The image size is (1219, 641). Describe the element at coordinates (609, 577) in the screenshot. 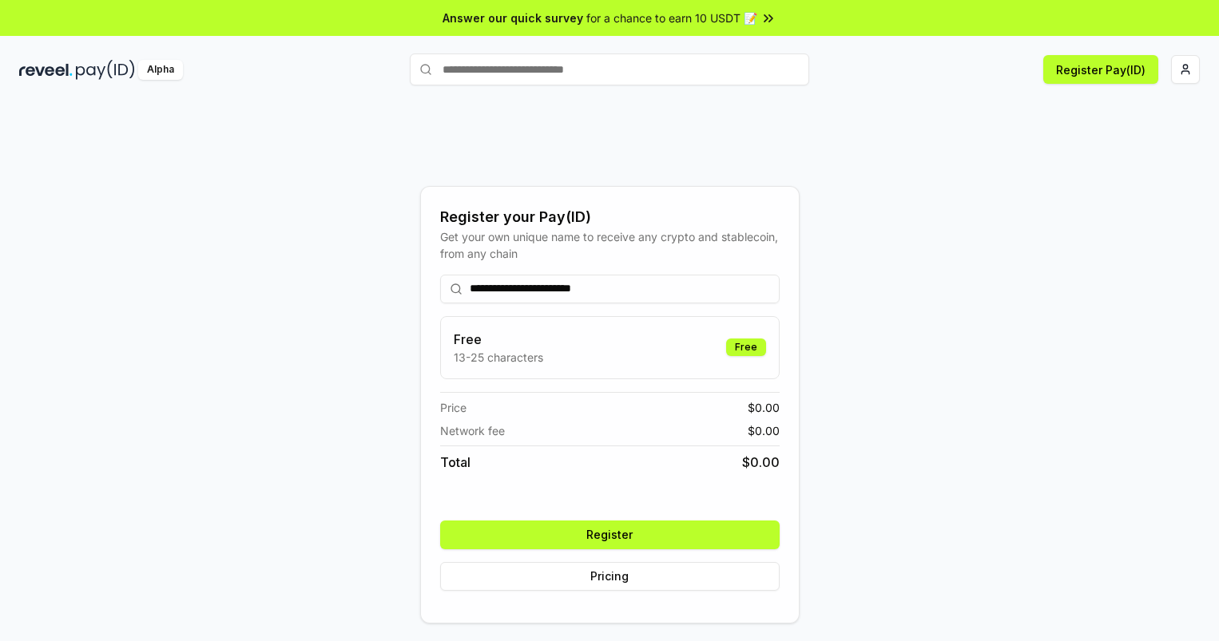

I see `button: Pricing` at that location.